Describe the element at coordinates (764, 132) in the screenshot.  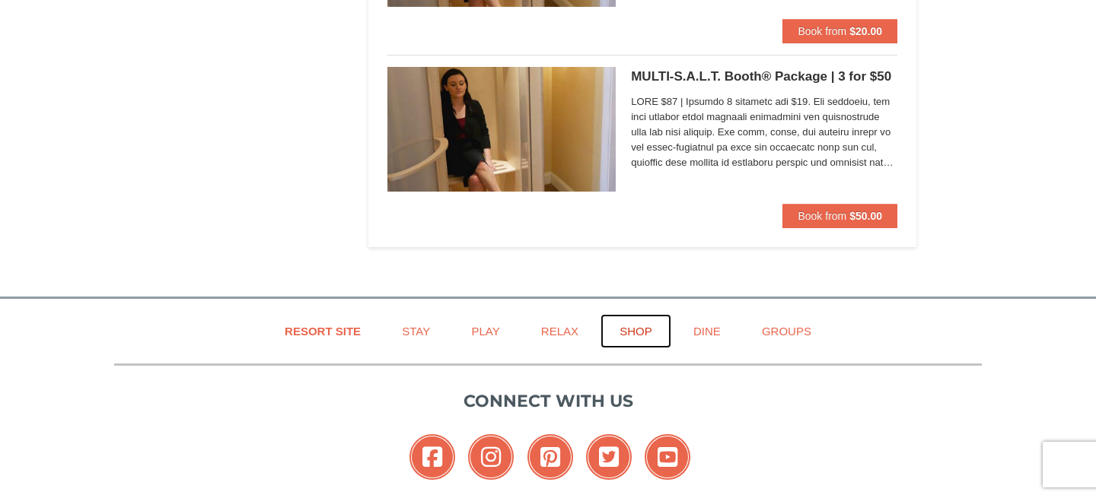
I see `span: LORE $87 | Ipsumdo 8 sitametc adi $19. Eli seddoeiu, tem inci utlabor etdol magnaali enimadmini v...` at that location.